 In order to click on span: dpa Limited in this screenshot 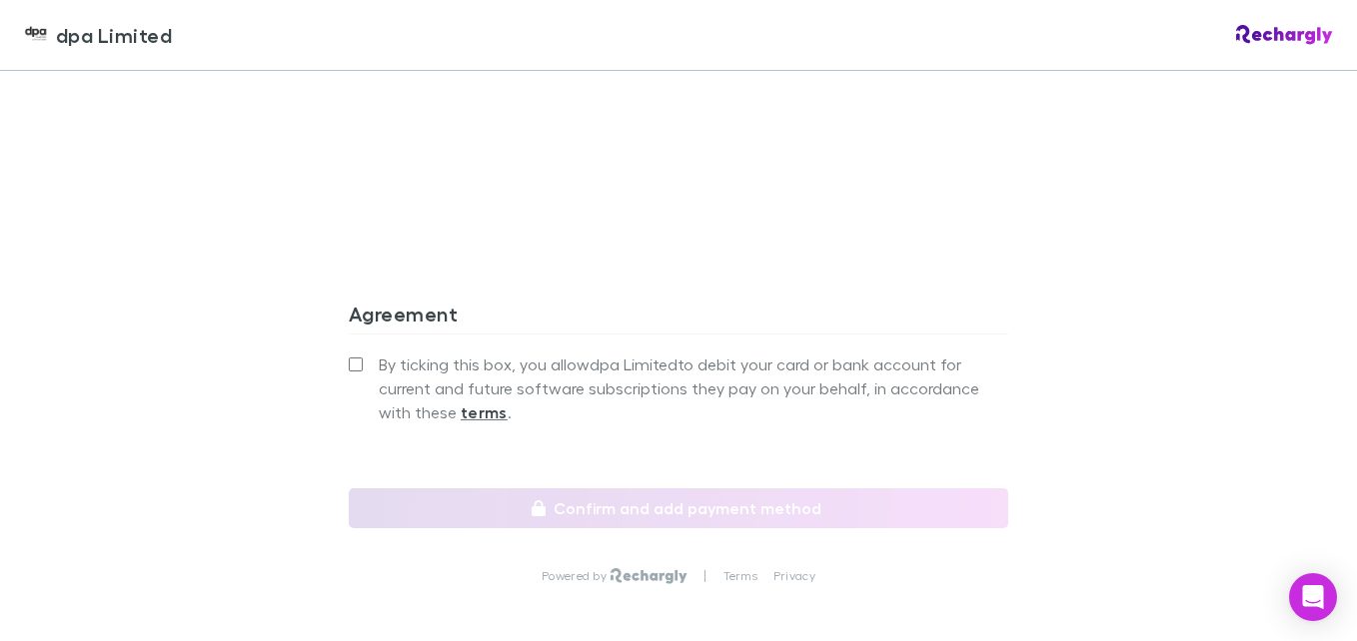, I will do `click(114, 35)`.